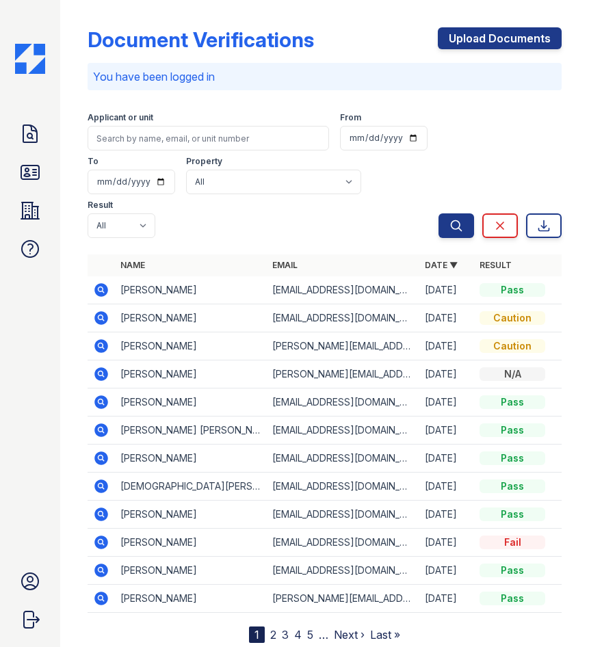 The width and height of the screenshot is (589, 647). I want to click on div: Fail, so click(512, 542).